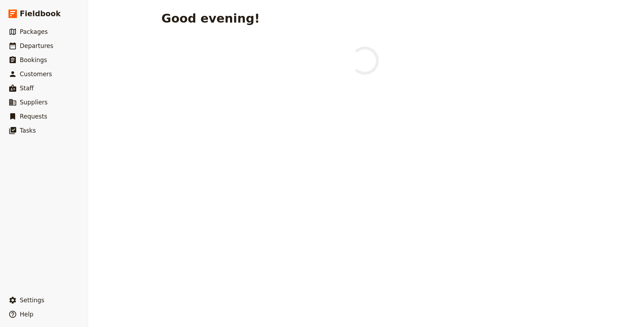 This screenshot has height=327, width=641. Describe the element at coordinates (34, 116) in the screenshot. I see `span: Requests` at that location.